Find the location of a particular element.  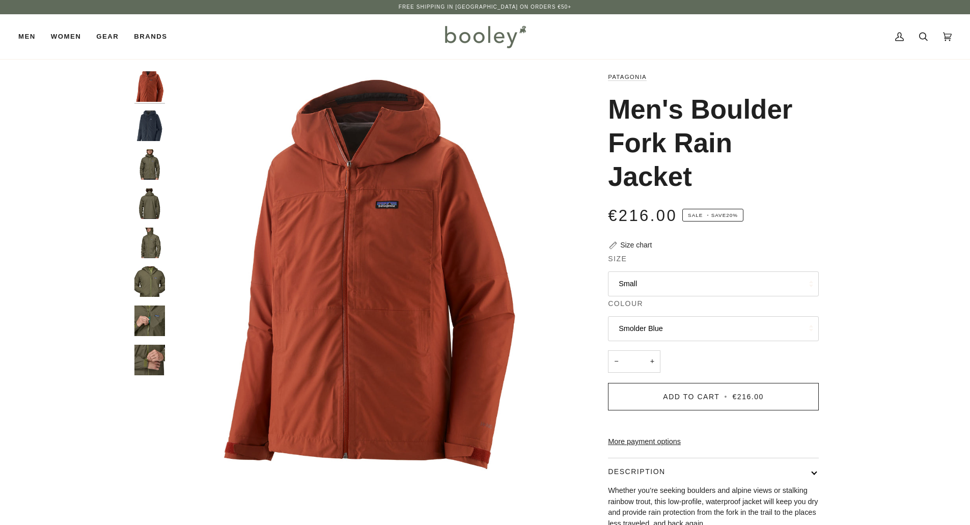

span: Gear is located at coordinates (107, 37).